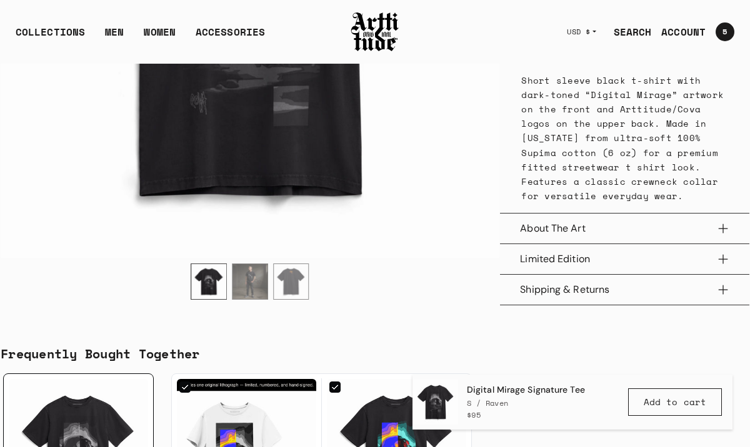 Image resolution: width=750 pixels, height=447 pixels. What do you see at coordinates (678, 32) in the screenshot?
I see `a: ACCOUNT` at bounding box center [678, 32].